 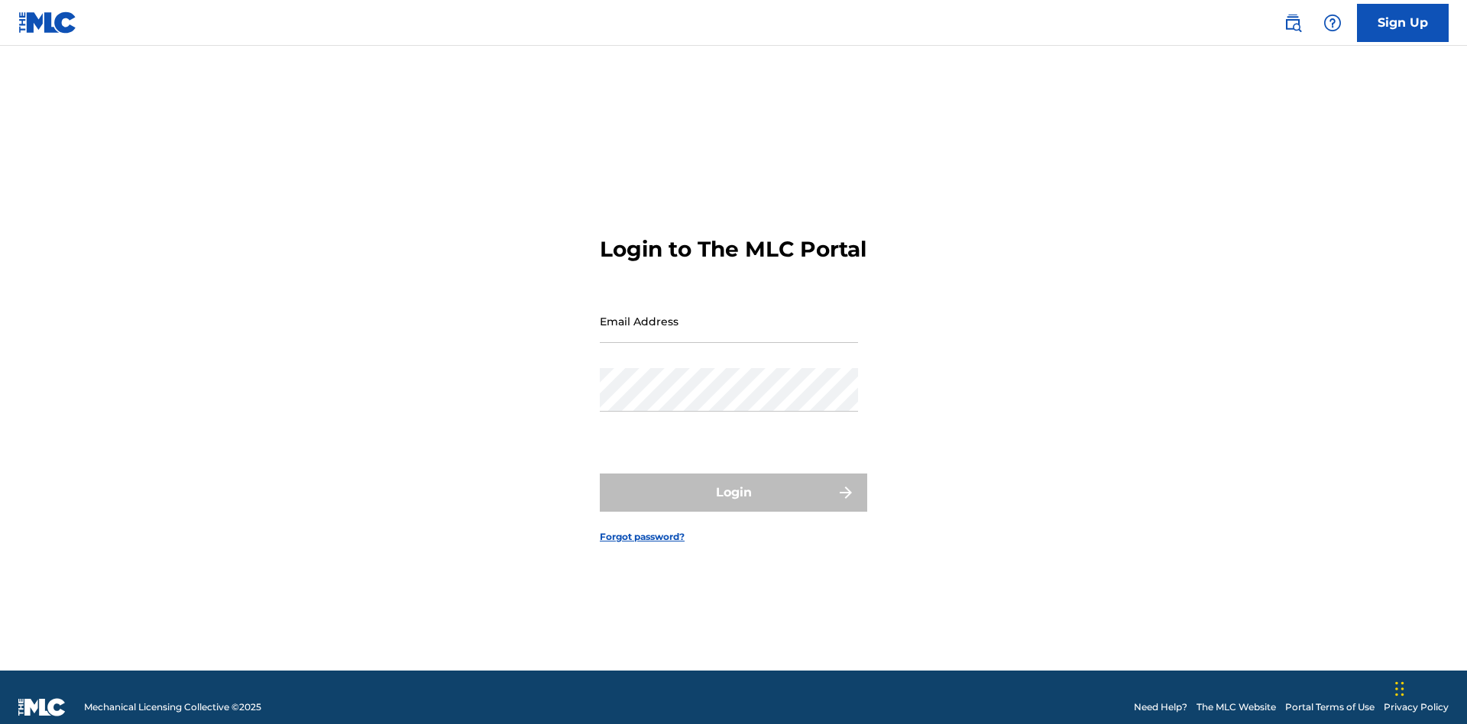 I want to click on a: Portal Terms of Use, so click(x=1329, y=708).